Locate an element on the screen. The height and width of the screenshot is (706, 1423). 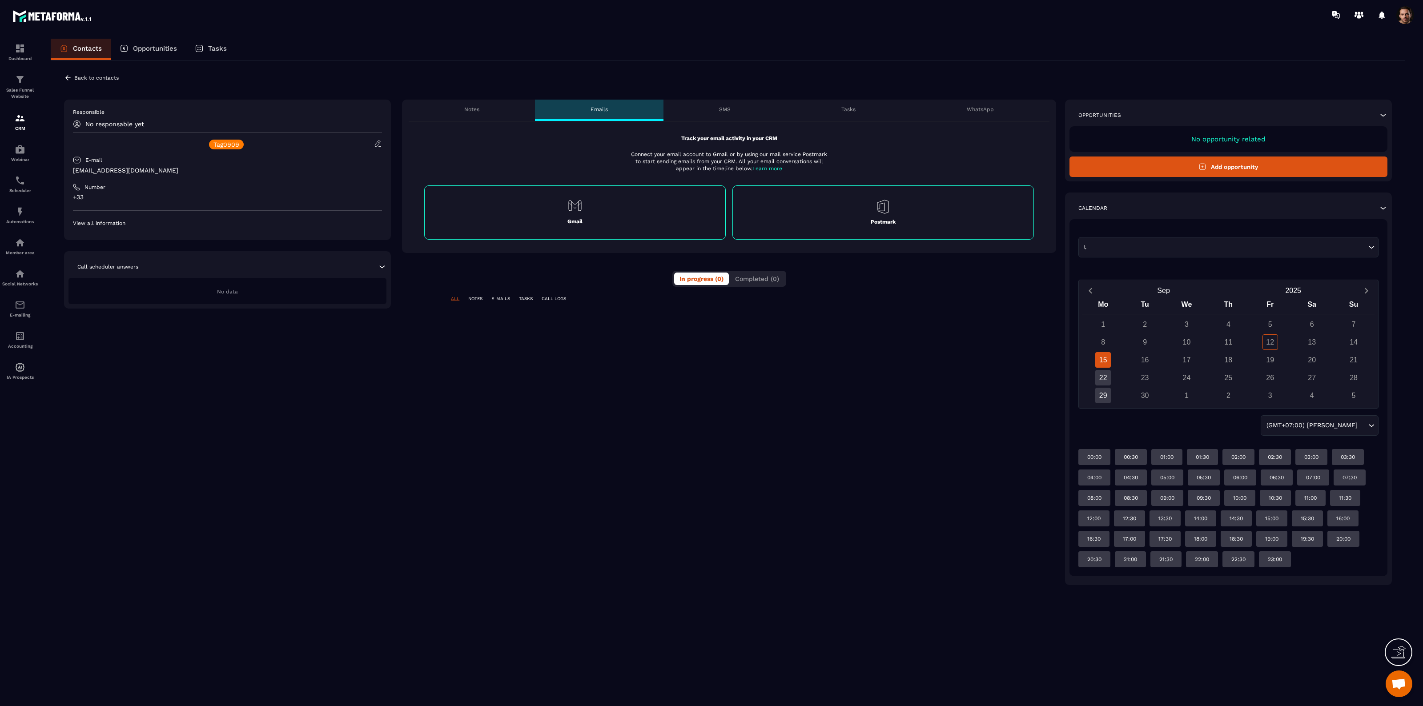
div: 22 is located at coordinates (1103, 377).